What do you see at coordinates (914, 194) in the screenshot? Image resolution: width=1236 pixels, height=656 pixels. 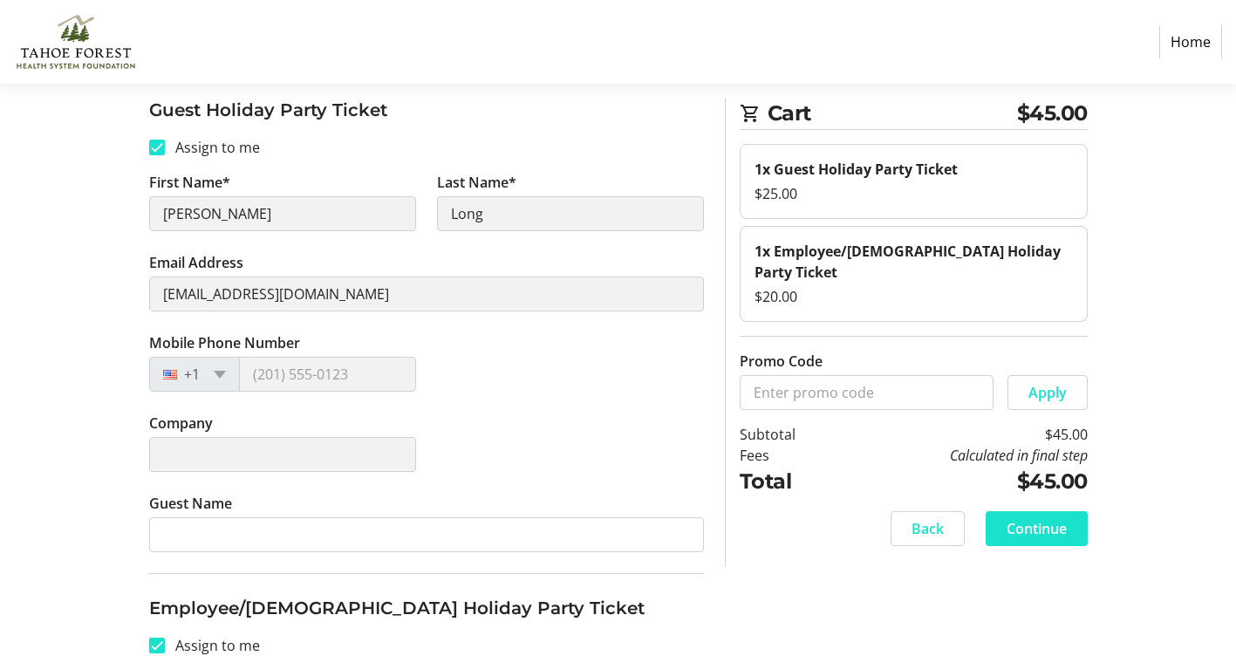 I see `div: $25.00` at bounding box center [914, 194].